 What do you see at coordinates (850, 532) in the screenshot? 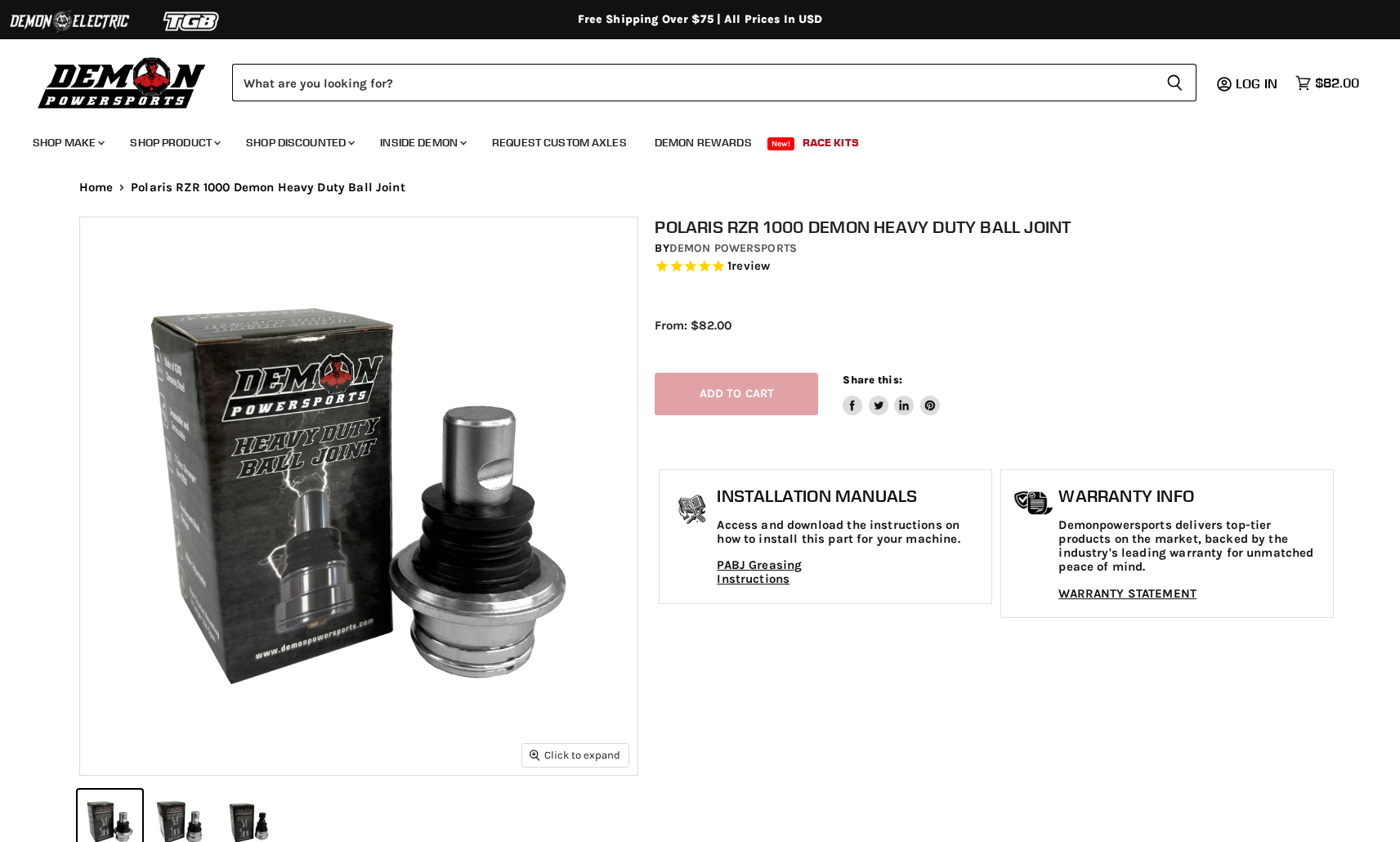
I see `p: Access and download the instructions on how to install this part for your machine.` at bounding box center [850, 532].